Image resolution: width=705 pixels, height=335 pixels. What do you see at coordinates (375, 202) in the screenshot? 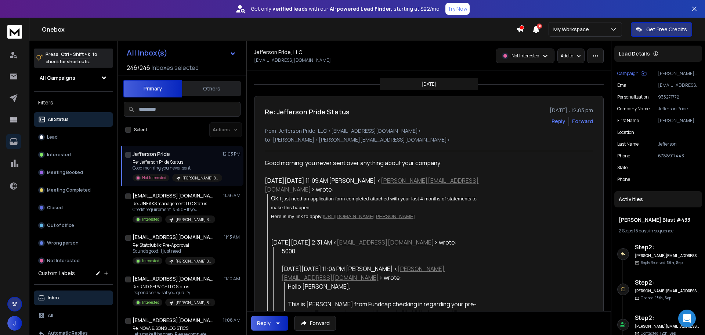
I see `div: Ok,` at bounding box center [375, 202].